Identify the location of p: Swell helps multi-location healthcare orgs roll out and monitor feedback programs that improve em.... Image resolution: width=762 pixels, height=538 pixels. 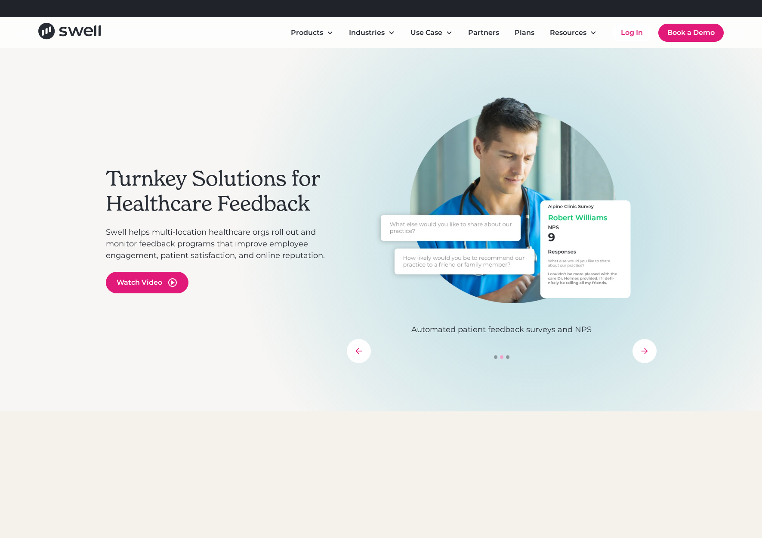
(222, 244).